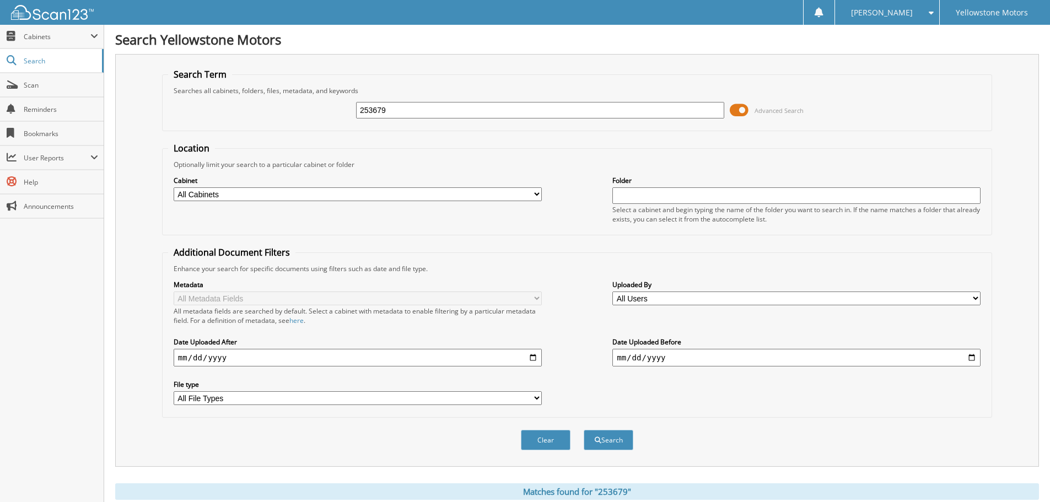 The image size is (1050, 502). I want to click on span: Advanced Search, so click(779, 110).